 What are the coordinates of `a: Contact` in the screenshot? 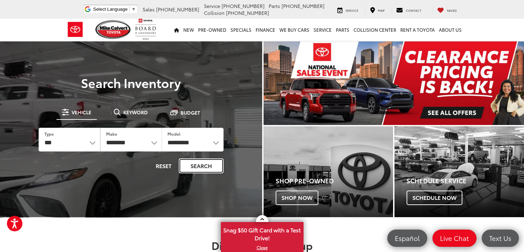 It's located at (409, 10).